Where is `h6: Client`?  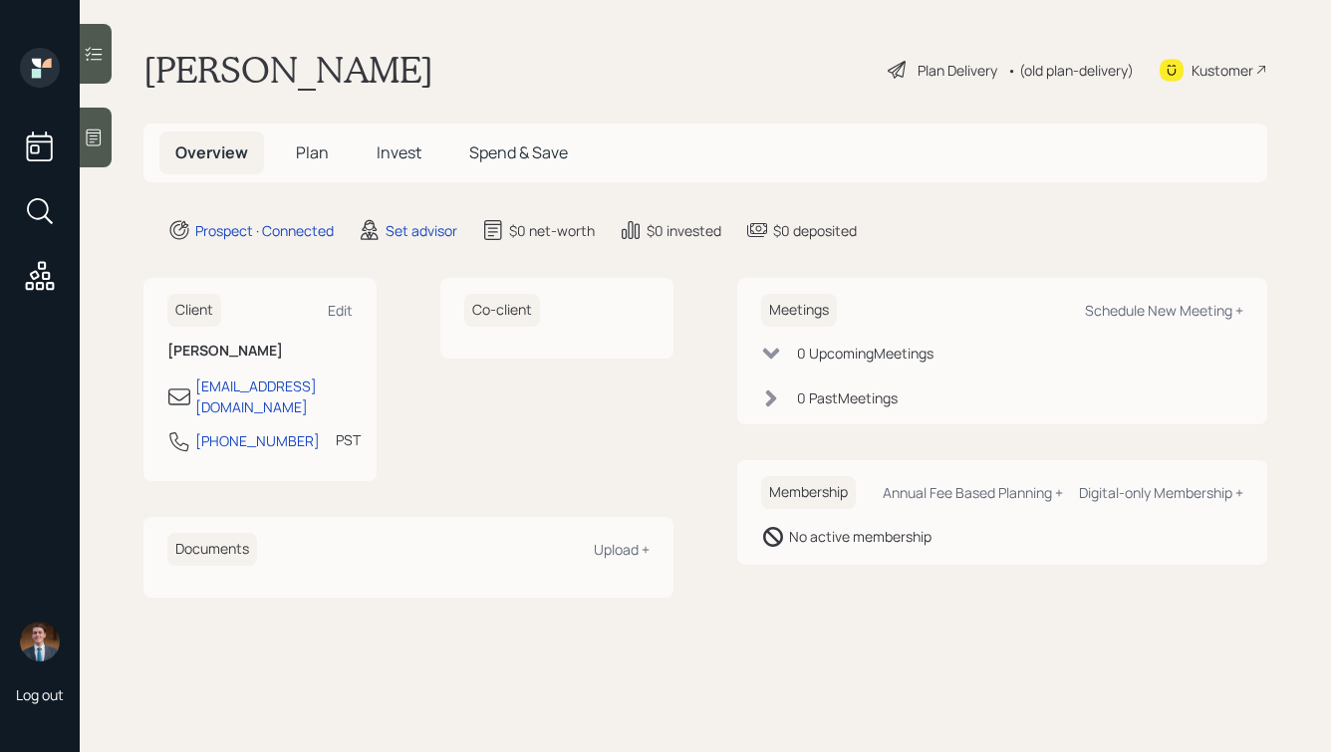 h6: Client is located at coordinates (194, 310).